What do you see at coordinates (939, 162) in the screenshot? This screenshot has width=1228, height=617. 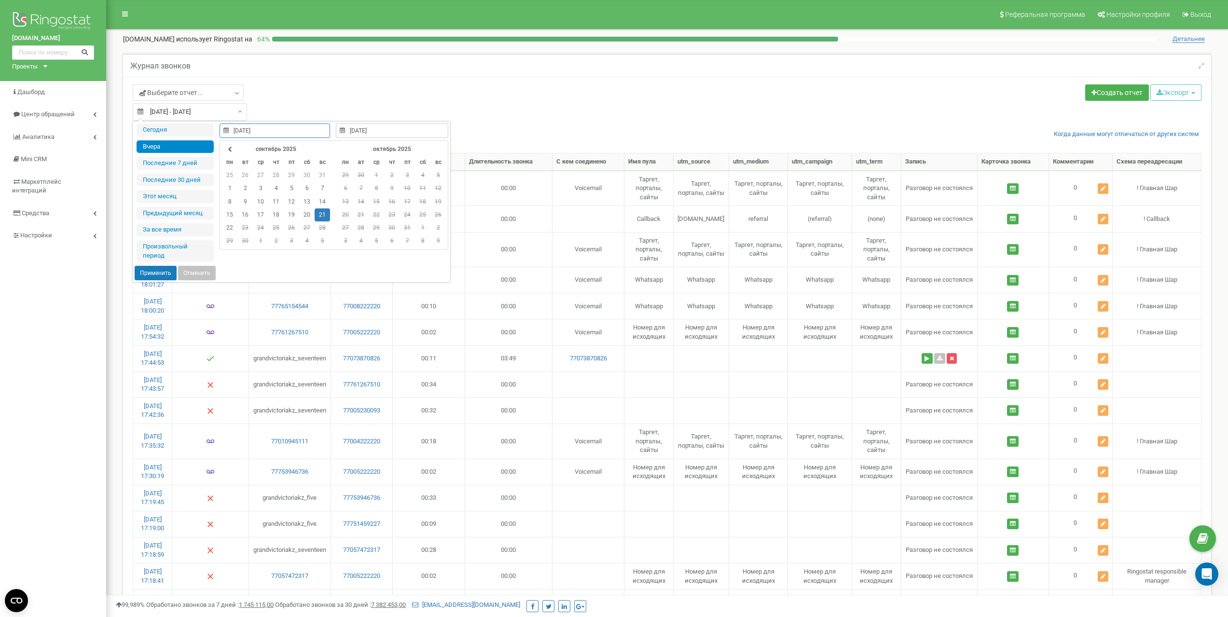 I see `th: Запись` at bounding box center [939, 162].